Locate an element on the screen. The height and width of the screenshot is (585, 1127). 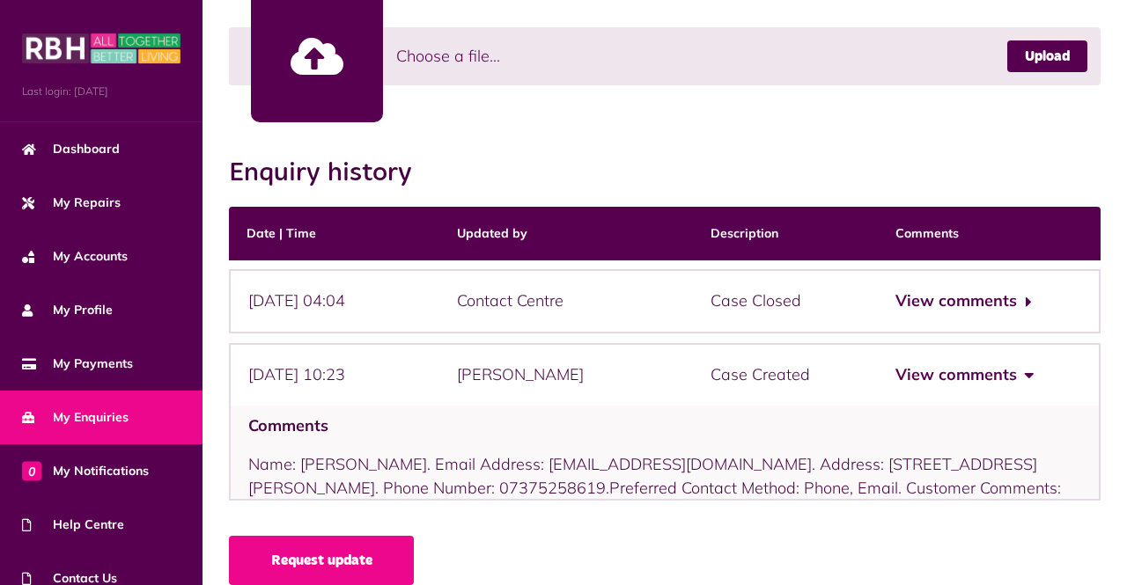
th: Description is located at coordinates (785, 233).